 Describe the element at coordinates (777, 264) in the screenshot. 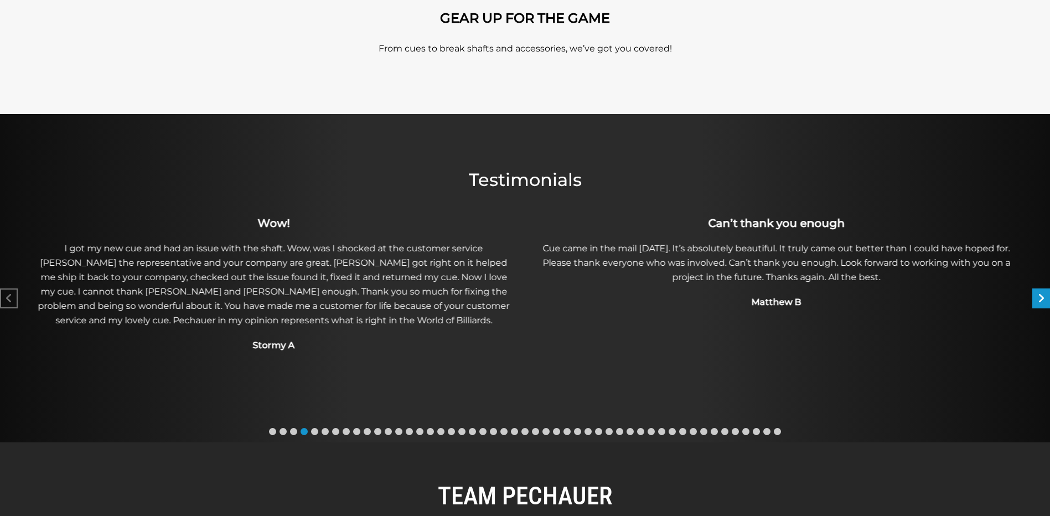

I see `div: 5 / 49` at that location.